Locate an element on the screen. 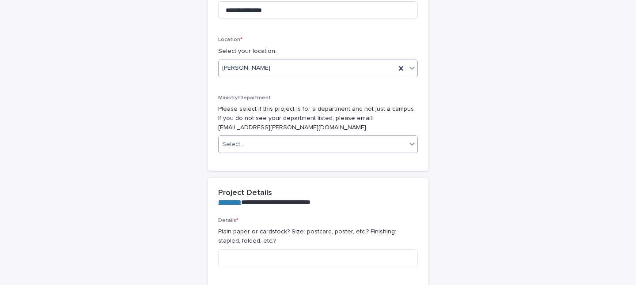 This screenshot has height=285, width=636. p: Plain paper or cardstock? Size: postcard, poster, etc.? Finishing: stapled, folded, etc.? is located at coordinates (318, 237).